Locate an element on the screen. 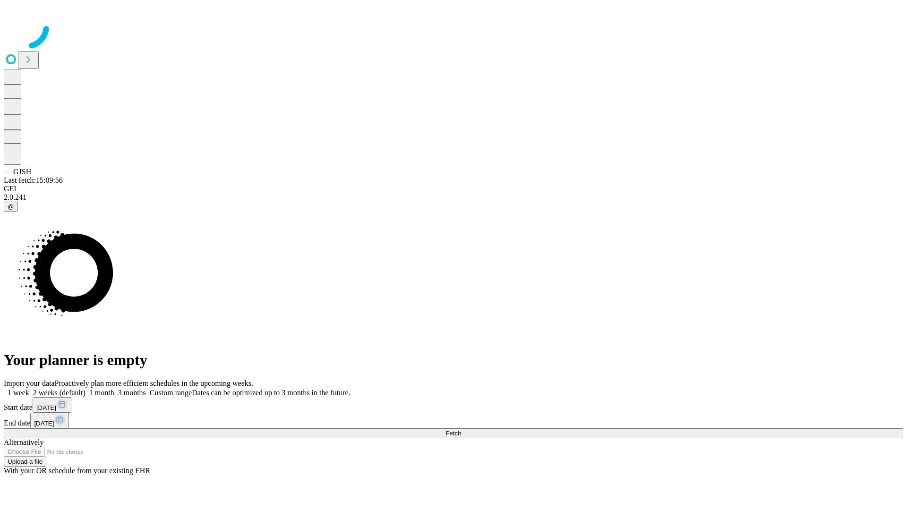 The image size is (907, 510). button: Upload a file is located at coordinates (25, 461).